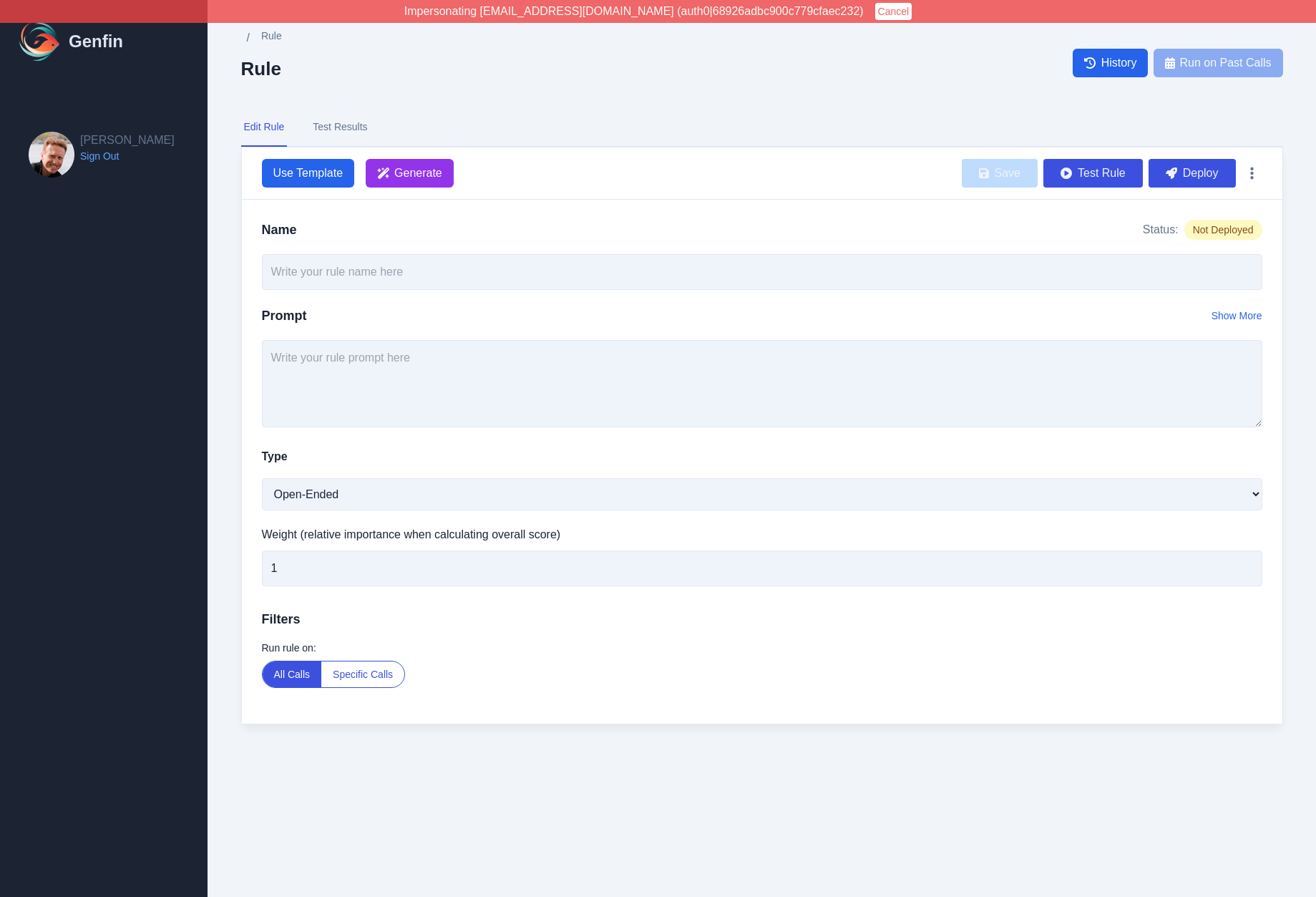 This screenshot has width=1316, height=897. Describe the element at coordinates (275, 456) in the screenshot. I see `label: Type` at that location.